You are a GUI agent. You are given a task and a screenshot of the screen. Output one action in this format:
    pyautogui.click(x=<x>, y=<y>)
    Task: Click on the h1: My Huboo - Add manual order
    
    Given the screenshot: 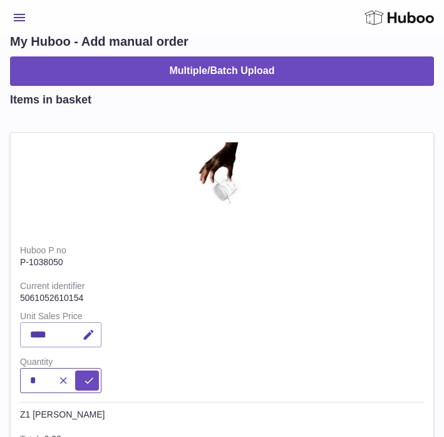 What is the action you would take?
    pyautogui.click(x=99, y=41)
    